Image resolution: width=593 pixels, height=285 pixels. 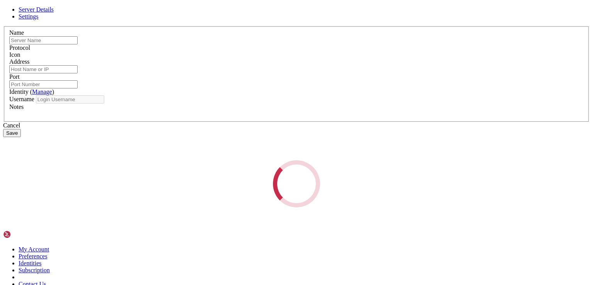 What do you see at coordinates (20, 48) in the screenshot?
I see `label: Protocol` at bounding box center [20, 48].